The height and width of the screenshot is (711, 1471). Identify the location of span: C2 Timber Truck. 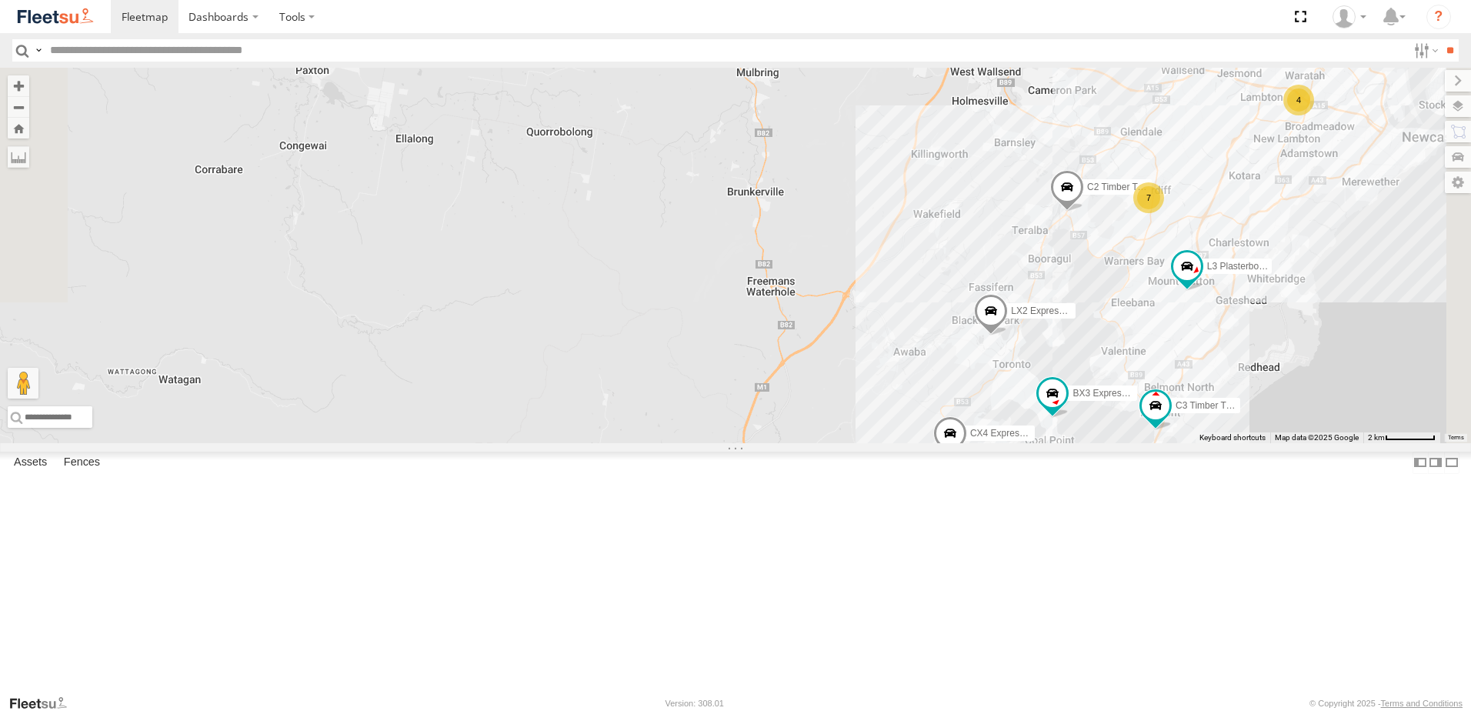
(1121, 187).